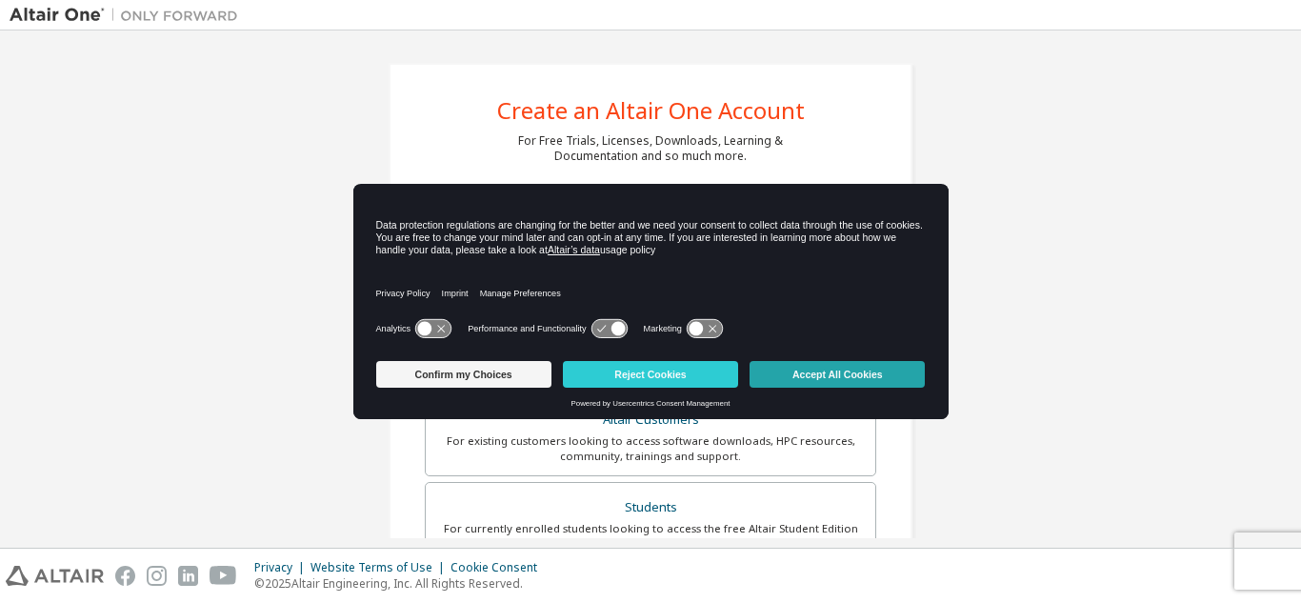 This screenshot has height=603, width=1301. Describe the element at coordinates (156, 575) in the screenshot. I see `img: instagram.svg` at that location.